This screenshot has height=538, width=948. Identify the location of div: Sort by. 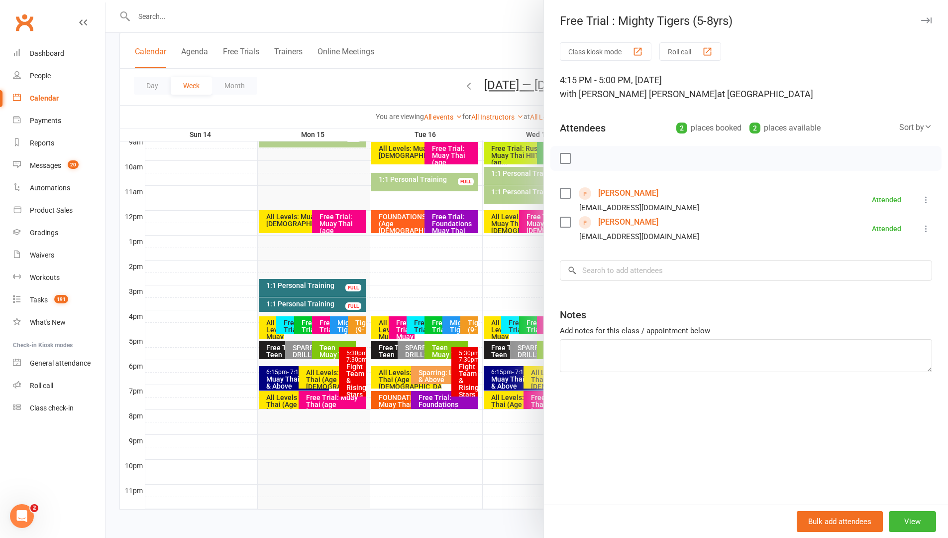
(916, 127).